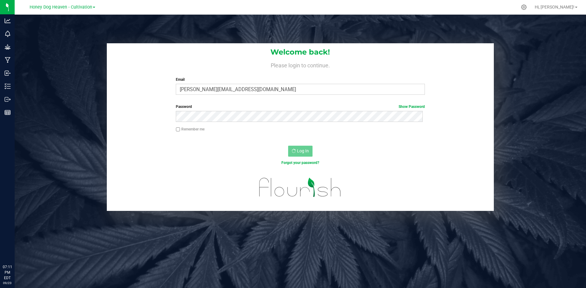 Image resolution: width=586 pixels, height=288 pixels. What do you see at coordinates (303, 151) in the screenshot?
I see `span: Log In` at bounding box center [303, 151].